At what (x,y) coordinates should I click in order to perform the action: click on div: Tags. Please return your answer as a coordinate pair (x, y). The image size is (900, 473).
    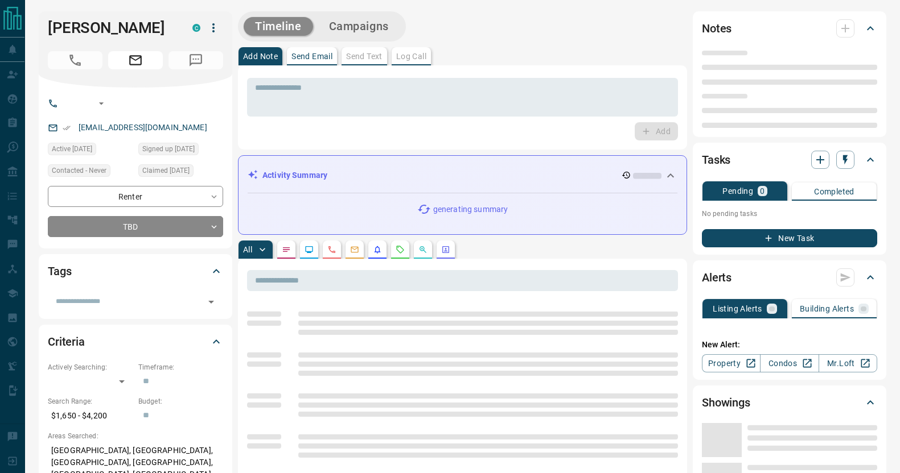
    Looking at the image, I should click on (135, 271).